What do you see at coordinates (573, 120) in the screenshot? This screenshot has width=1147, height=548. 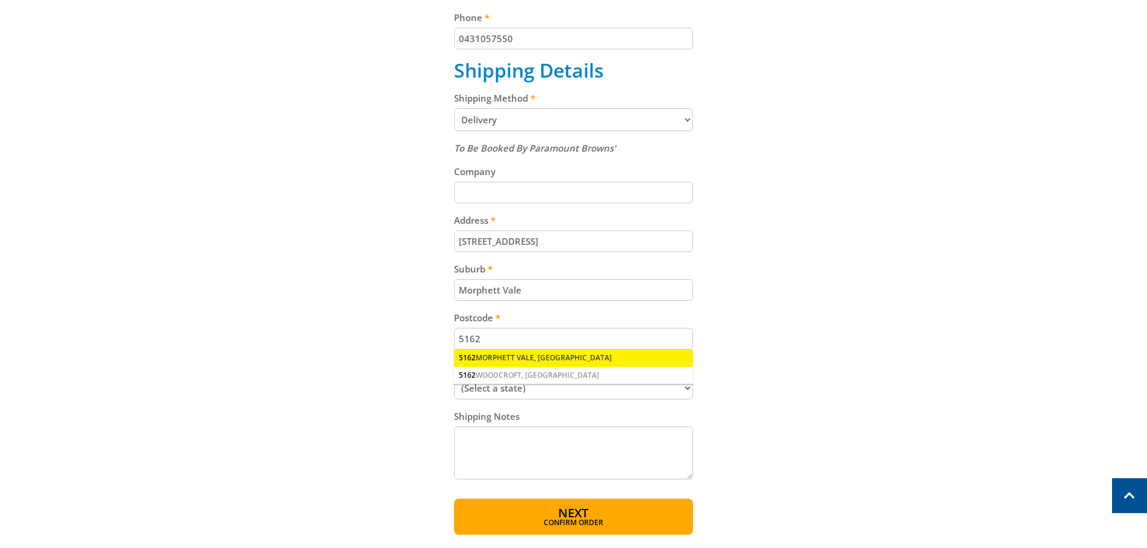 I see `select: Please select a shipping method.` at bounding box center [573, 120].